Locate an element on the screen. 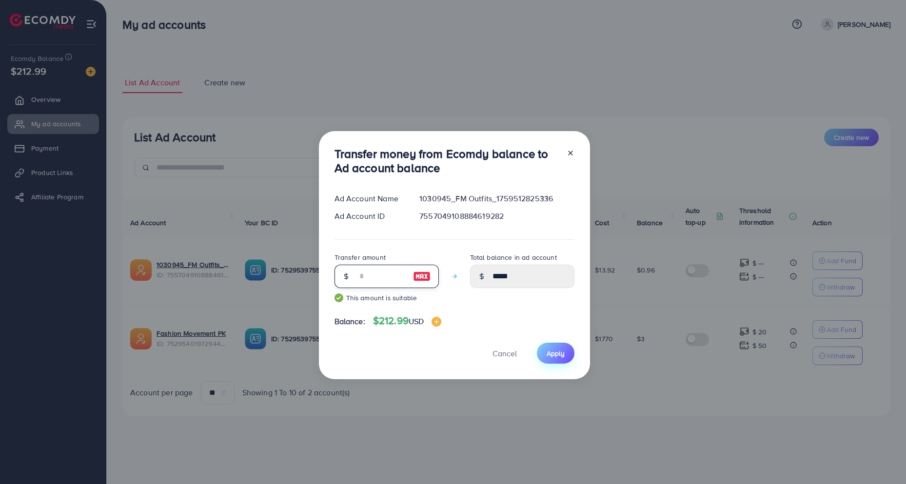 The width and height of the screenshot is (906, 484). div: Ad Account ID is located at coordinates (369, 216).